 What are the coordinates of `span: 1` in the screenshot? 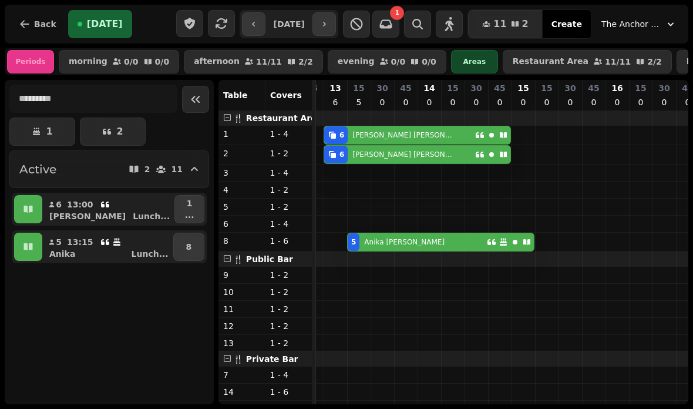 It's located at (397, 13).